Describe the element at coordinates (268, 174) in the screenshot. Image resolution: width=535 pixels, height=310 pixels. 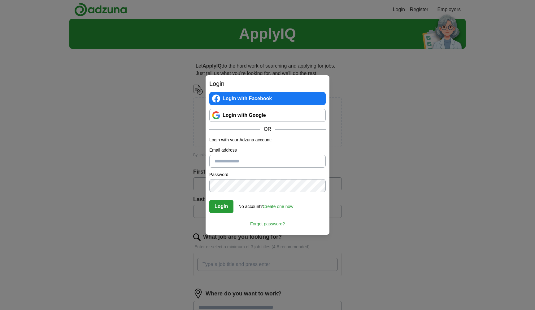
I see `label: Password` at that location.